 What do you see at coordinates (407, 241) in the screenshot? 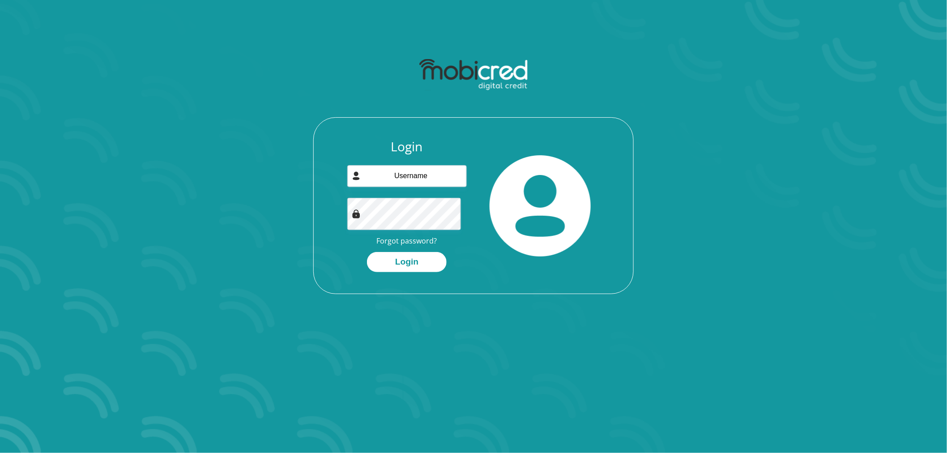
I see `a: Forgot password?` at bounding box center [407, 241].